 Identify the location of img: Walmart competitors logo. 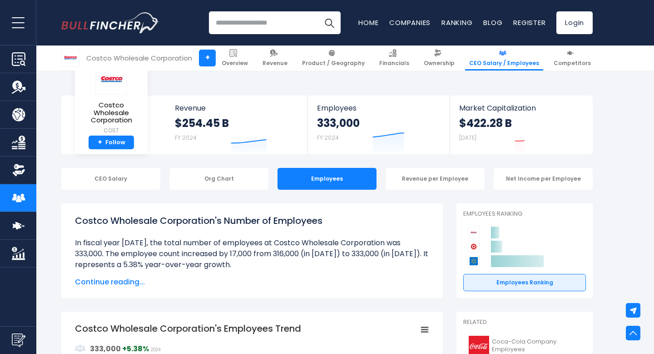
(474, 261).